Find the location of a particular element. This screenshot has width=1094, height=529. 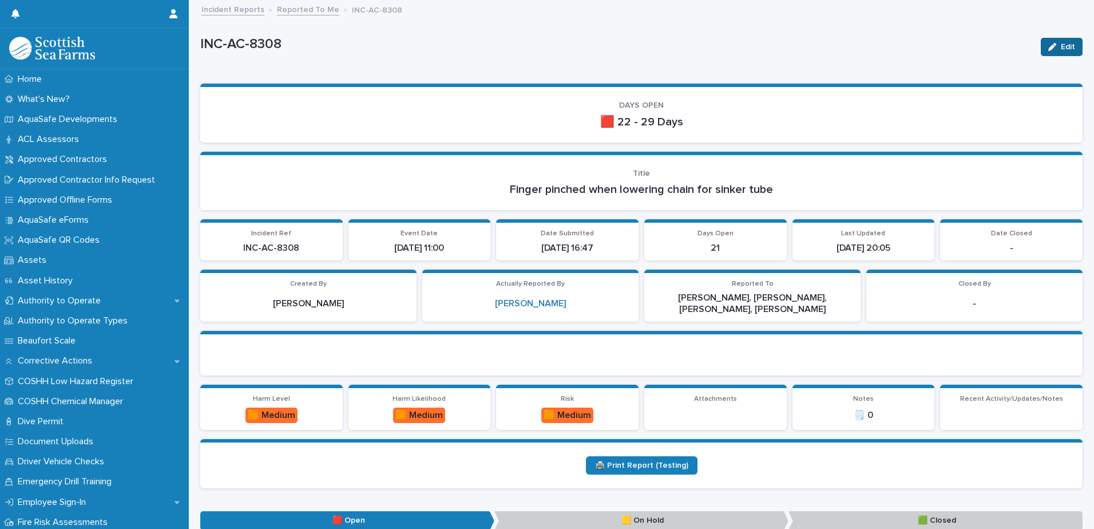

span: 🖨️ Print Report (Testing) is located at coordinates (641, 465).